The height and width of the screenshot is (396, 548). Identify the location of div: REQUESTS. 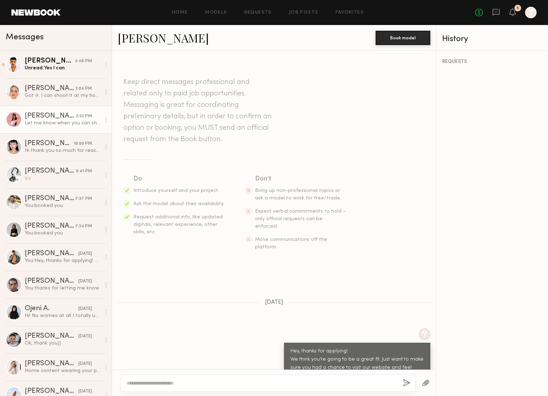
(492, 62).